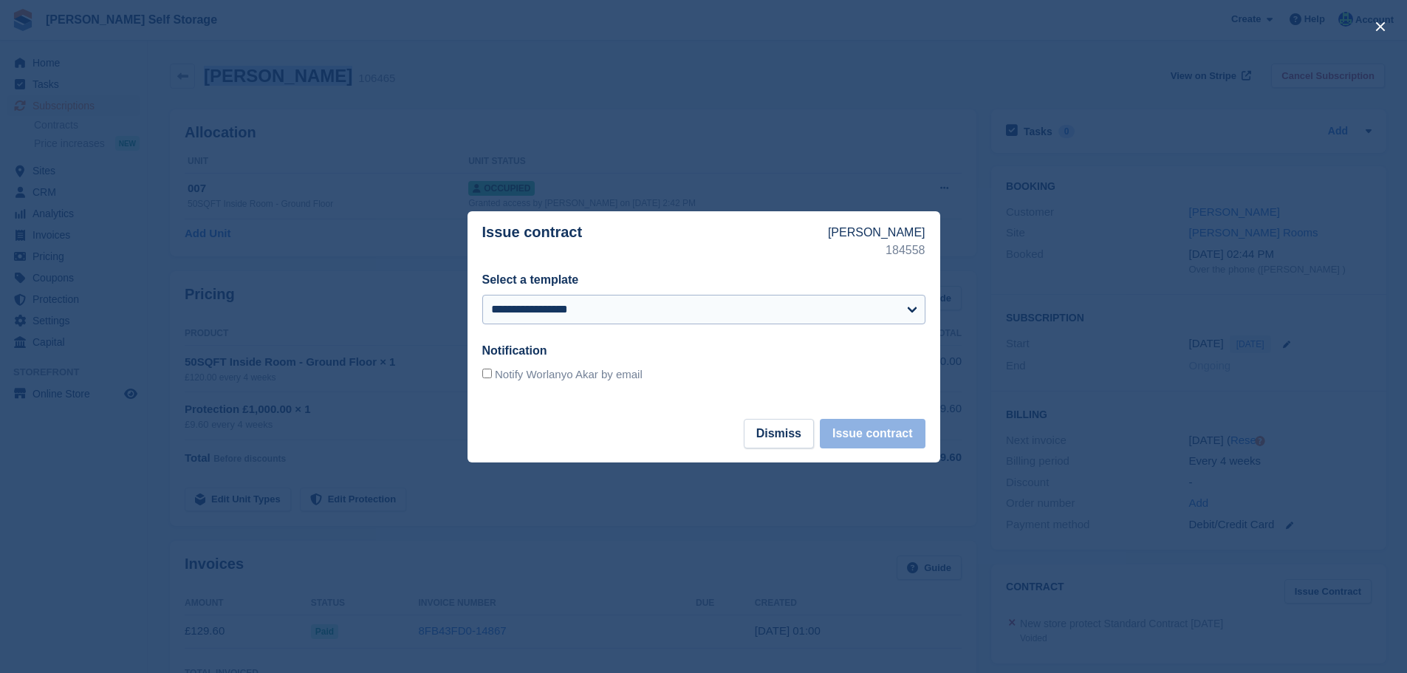  Describe the element at coordinates (877, 250) in the screenshot. I see `p: 184558` at that location.